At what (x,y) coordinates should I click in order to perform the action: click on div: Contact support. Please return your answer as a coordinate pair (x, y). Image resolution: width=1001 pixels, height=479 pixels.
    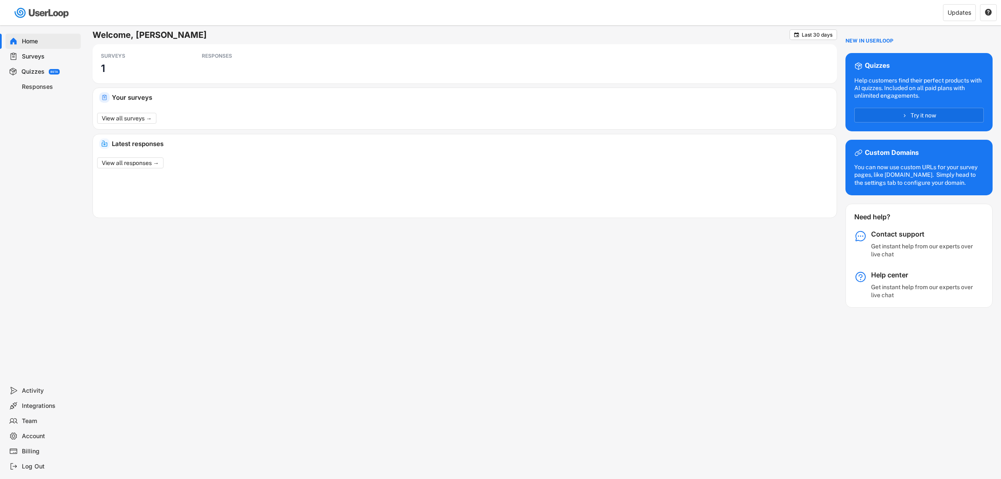
    Looking at the image, I should click on (924, 234).